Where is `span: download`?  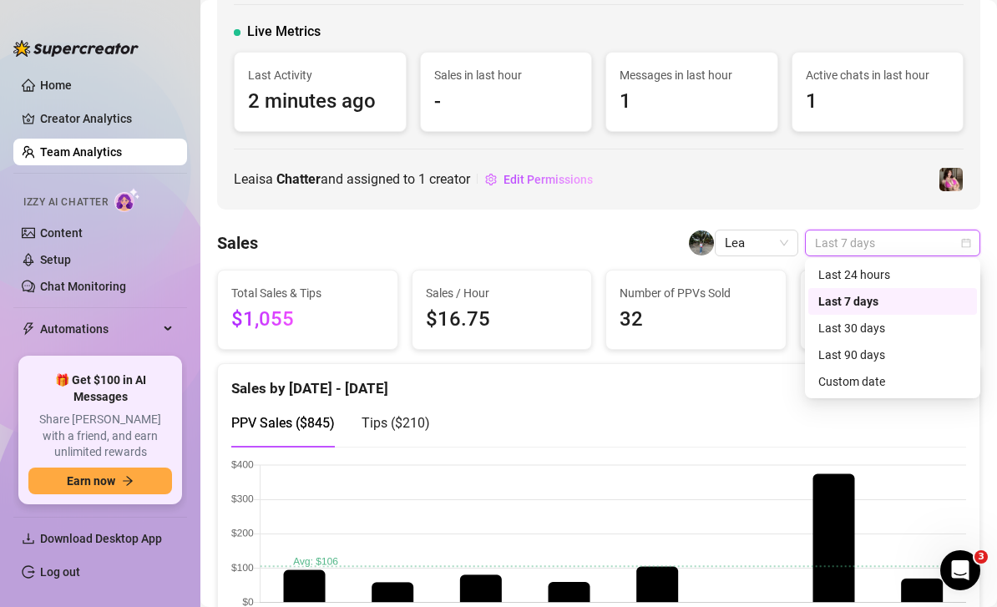
span: download is located at coordinates (28, 539).